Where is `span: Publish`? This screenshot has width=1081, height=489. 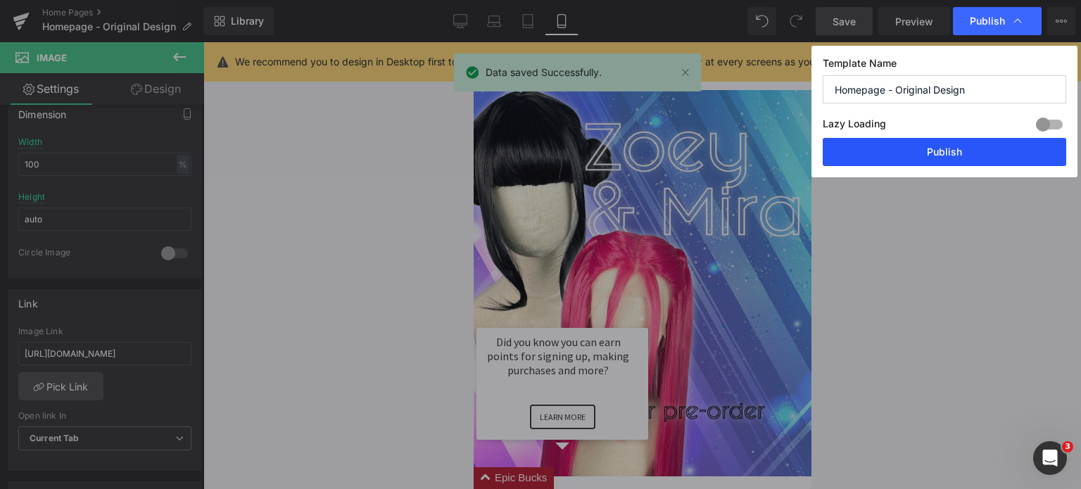
span: Publish is located at coordinates (988, 21).